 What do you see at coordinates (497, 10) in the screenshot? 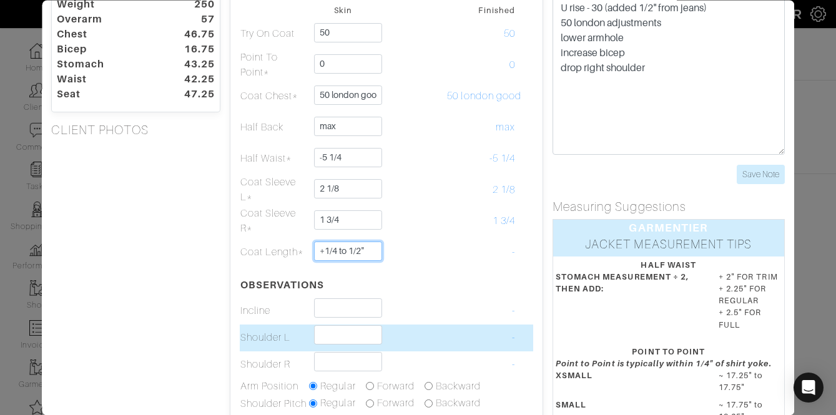
I see `small: Finished` at bounding box center [497, 10].